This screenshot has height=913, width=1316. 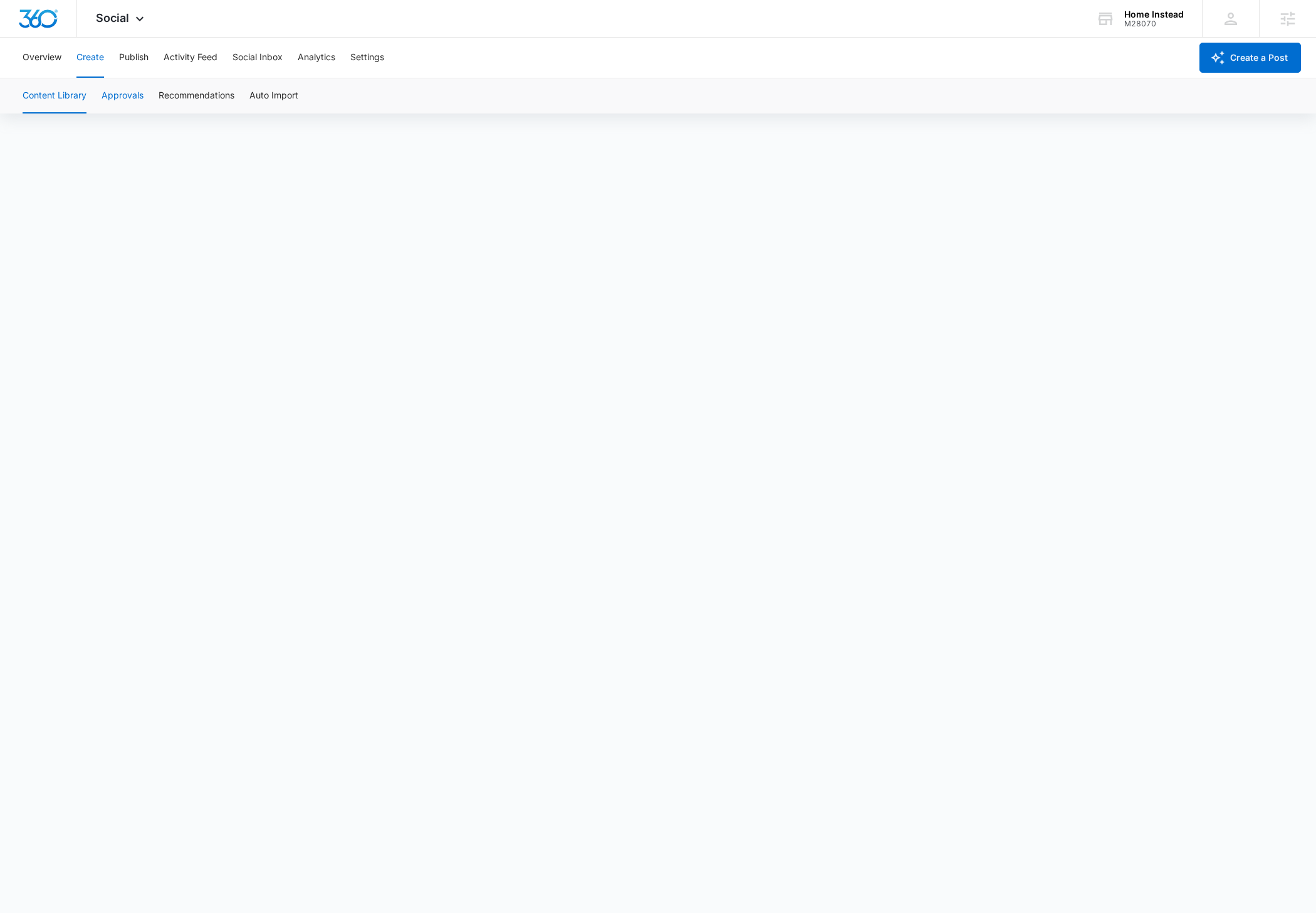 I want to click on button: Overview, so click(x=42, y=58).